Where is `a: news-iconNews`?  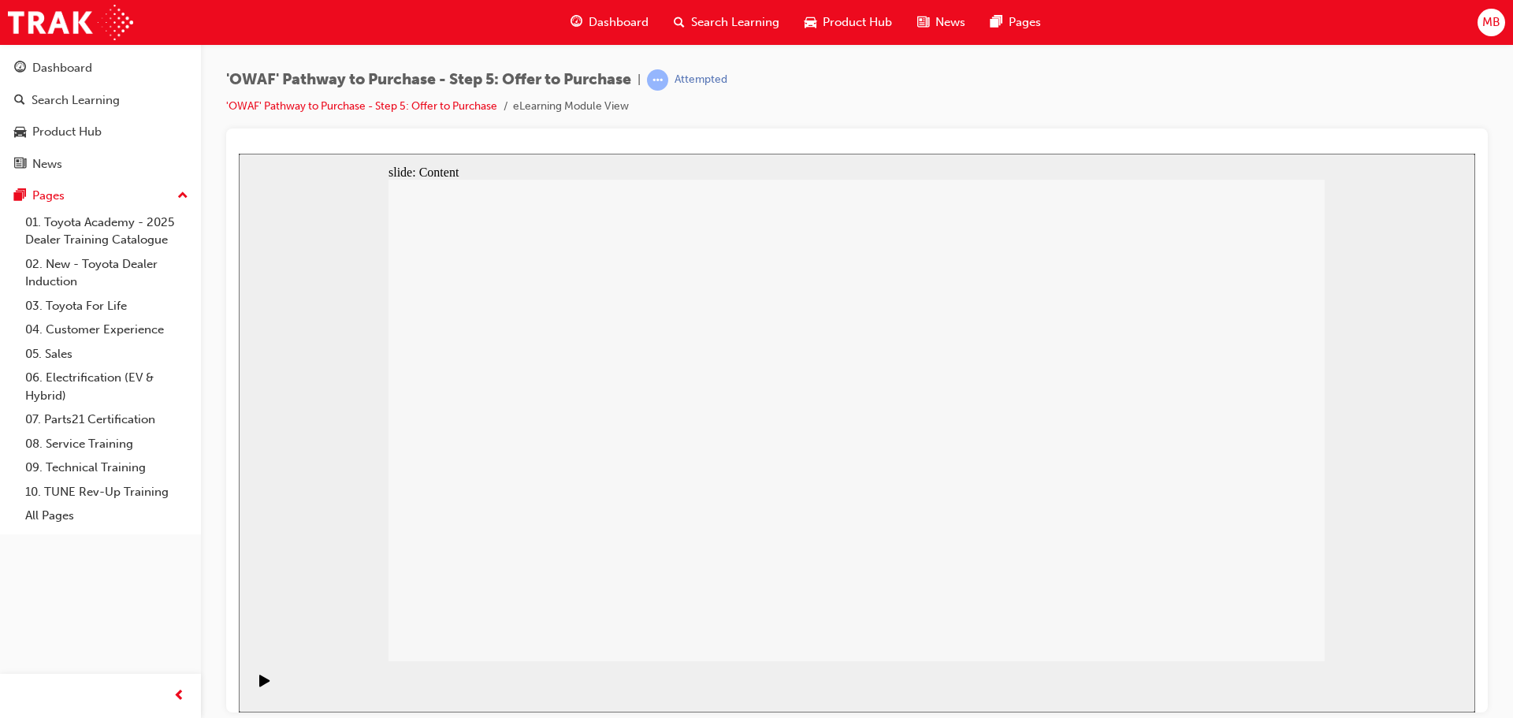
a: news-iconNews is located at coordinates (941, 22).